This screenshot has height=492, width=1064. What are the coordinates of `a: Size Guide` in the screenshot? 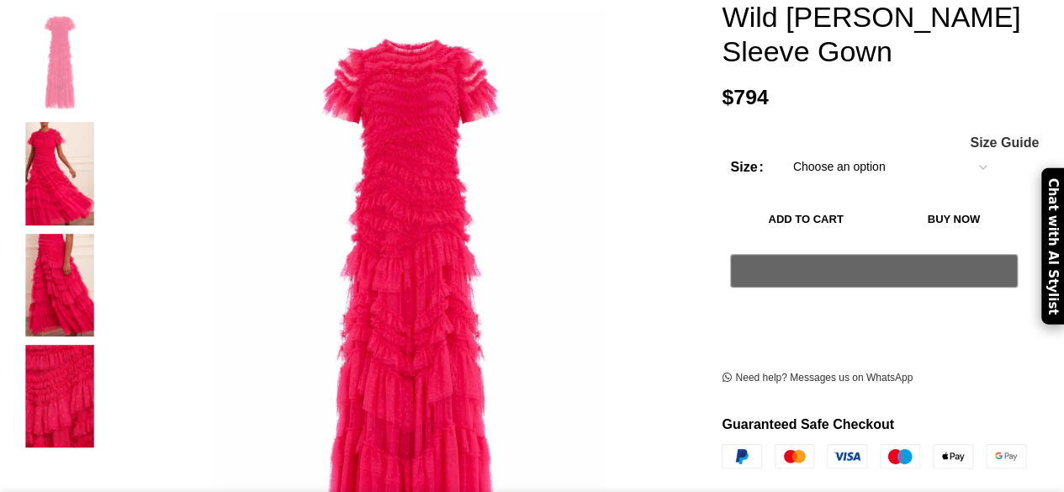 It's located at (1003, 143).